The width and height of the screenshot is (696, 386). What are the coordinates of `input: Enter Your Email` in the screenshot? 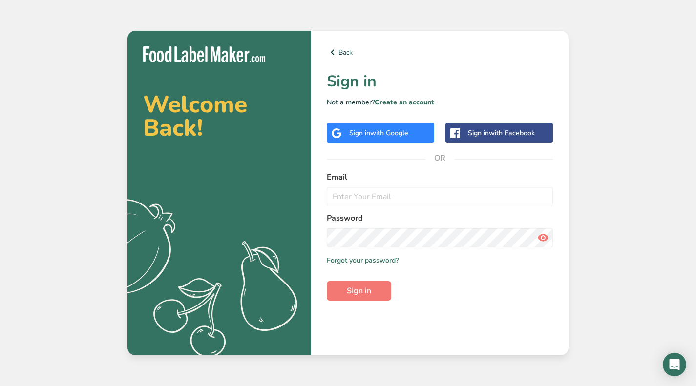 It's located at (440, 197).